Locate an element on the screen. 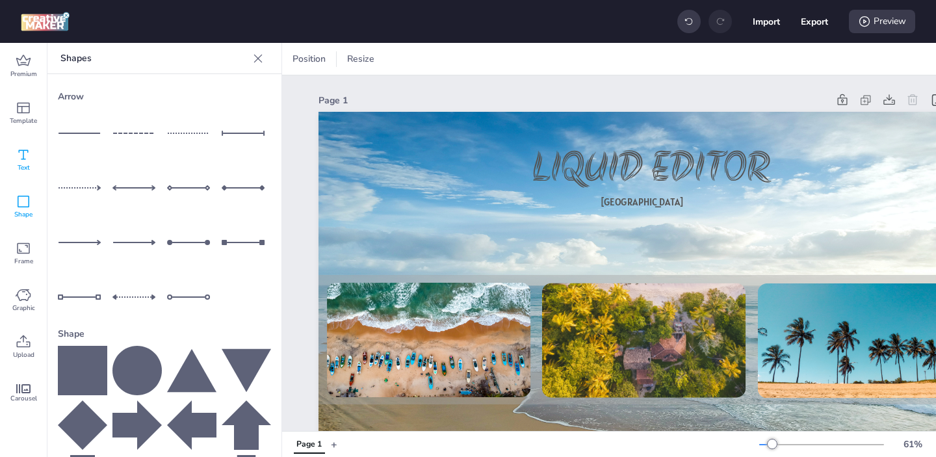  button: Export is located at coordinates (814, 21).